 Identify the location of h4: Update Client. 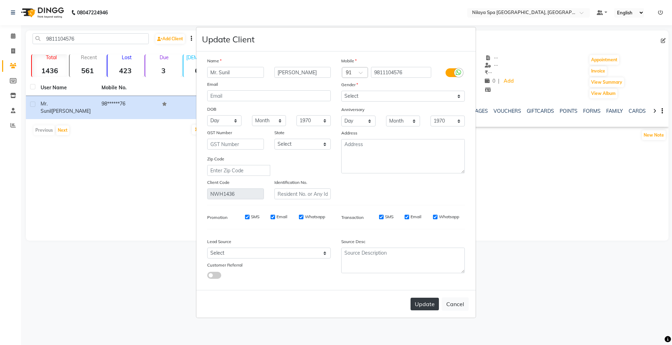
(228, 39).